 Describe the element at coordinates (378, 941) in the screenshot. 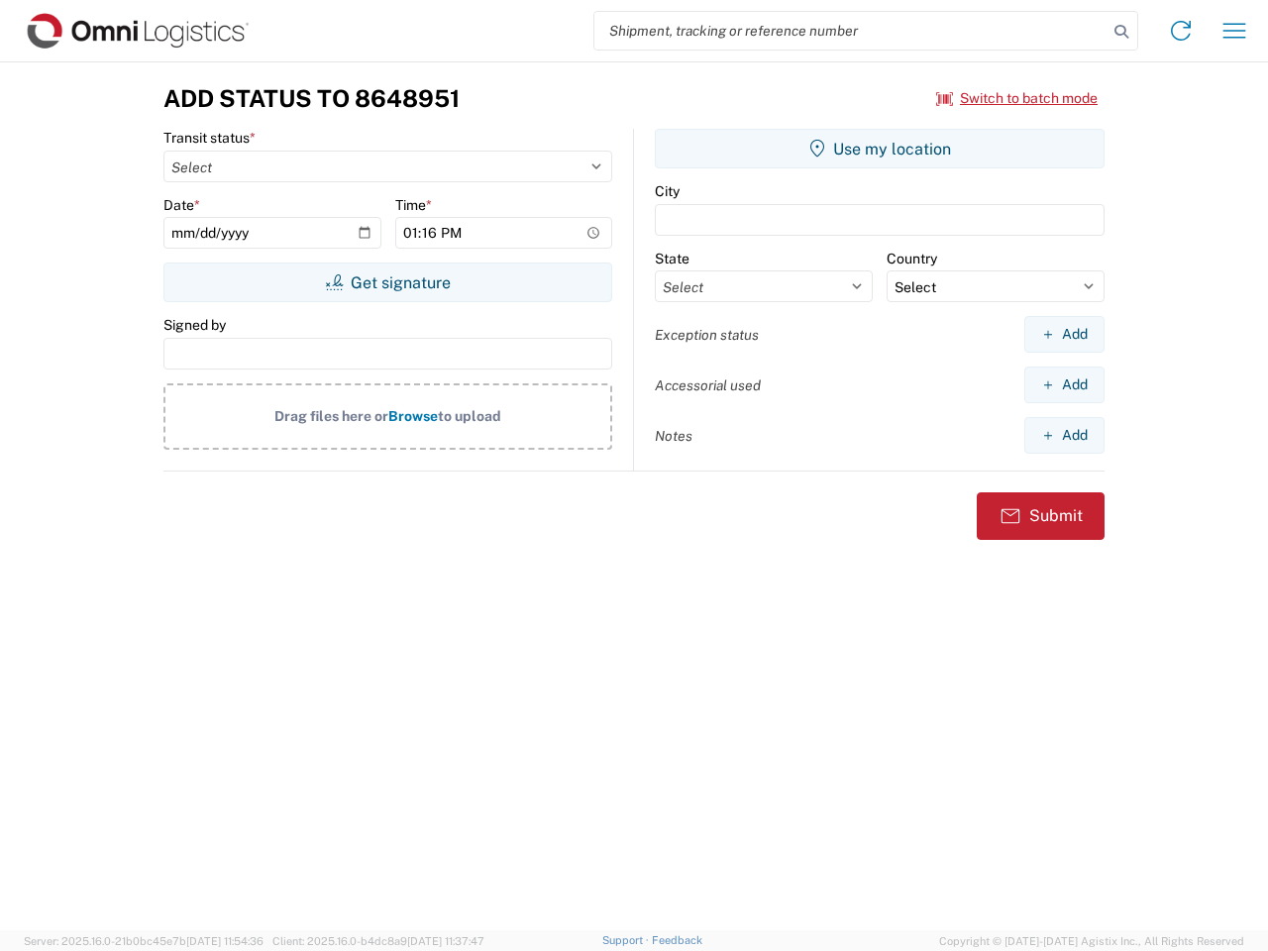

I see `span: Client: 2025.16.0-b4dc8a9` at that location.